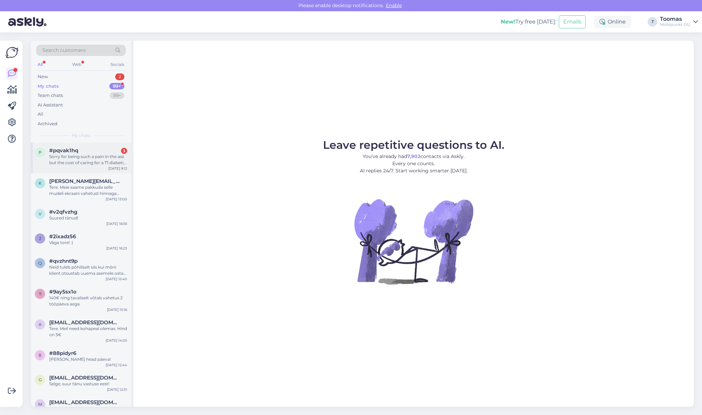 The image size is (702, 415). I want to click on span: membergj@gmail.com, so click(85, 403).